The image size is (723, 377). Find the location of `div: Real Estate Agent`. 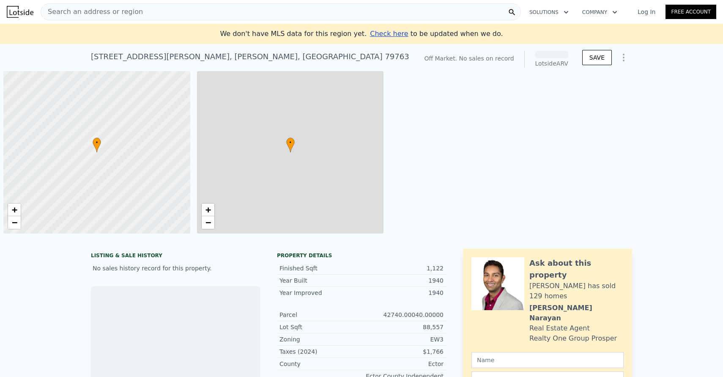

div: Real Estate Agent is located at coordinates (560, 328).